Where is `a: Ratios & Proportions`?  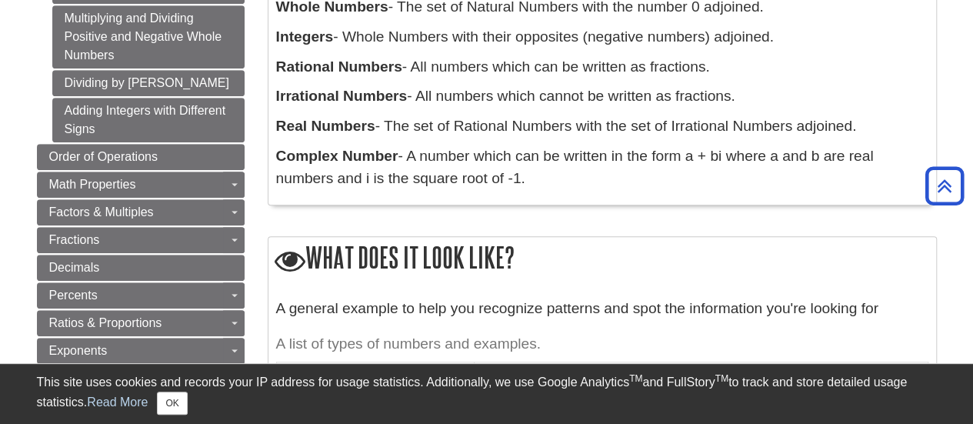
a: Ratios & Proportions is located at coordinates (141, 323).